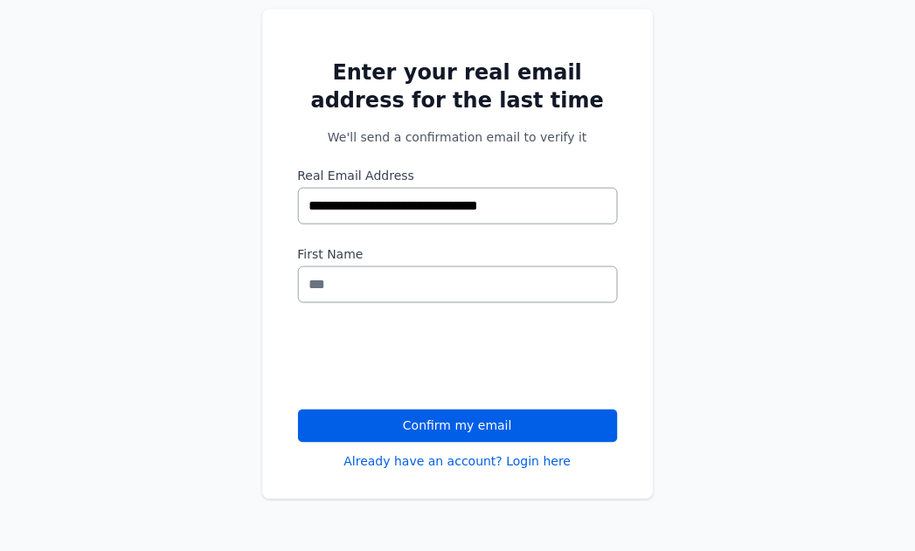  Describe the element at coordinates (458, 87) in the screenshot. I see `h2: Enter your real email address for the last time` at that location.